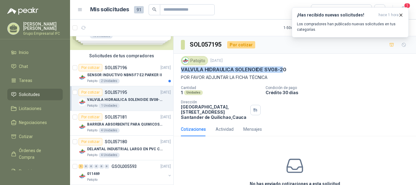 The image size is (416, 185). I want to click on p: DELANTAL INDUSTRIAL LARGO EN PVC COLOR AMARILLO, so click(125, 149).